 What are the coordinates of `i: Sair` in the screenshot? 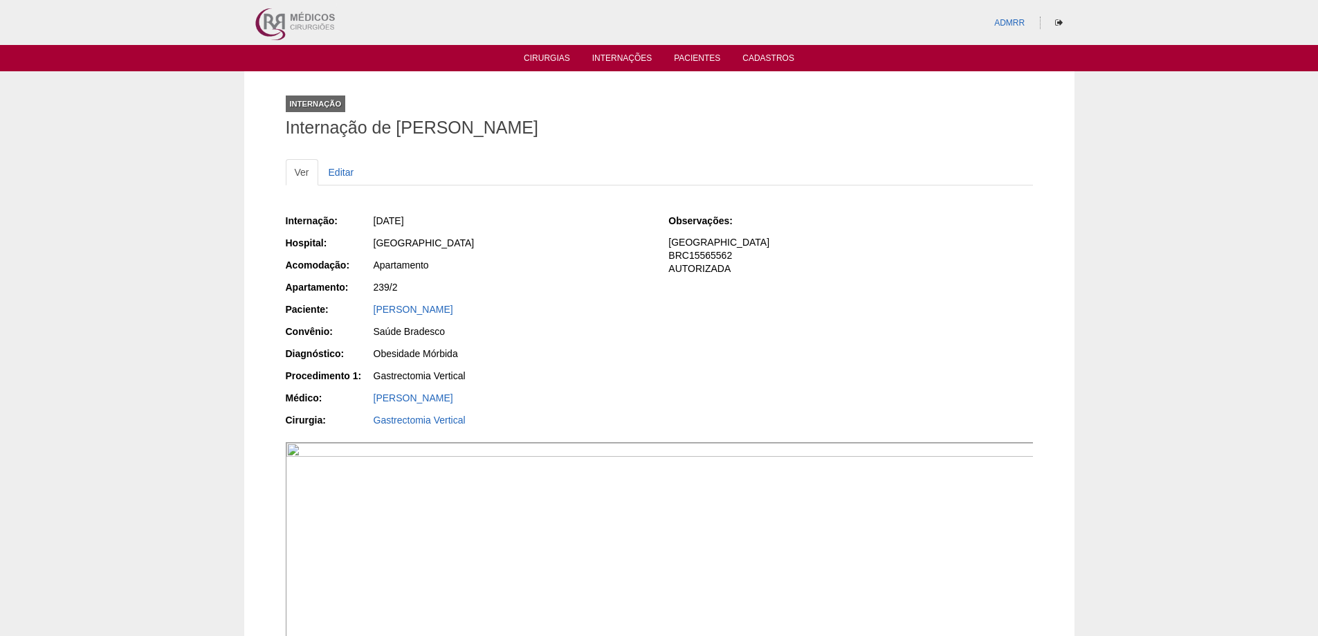 It's located at (1059, 23).